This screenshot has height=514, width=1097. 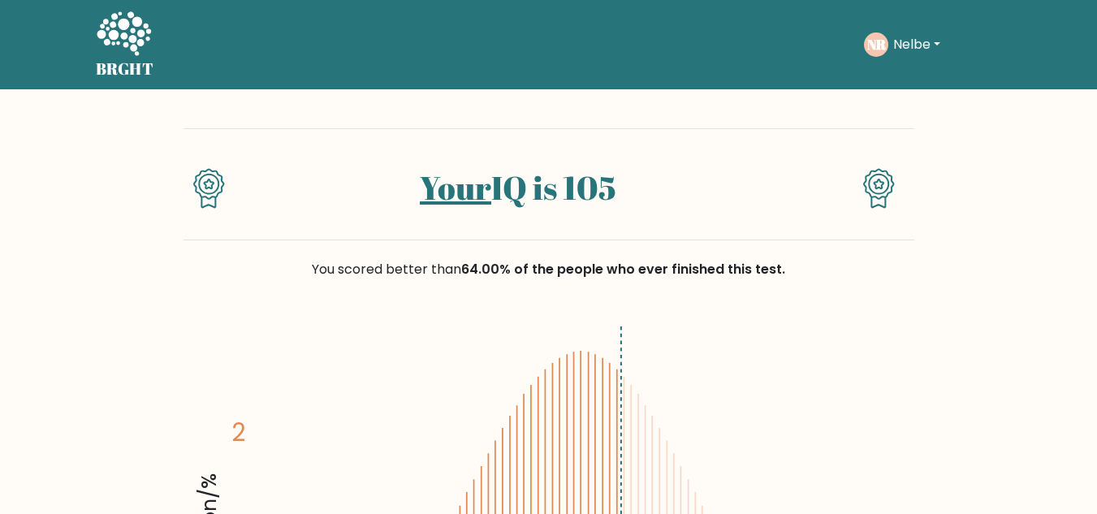 What do you see at coordinates (623, 269) in the screenshot?
I see `span: 64.00% of the people who ever finished this test.` at bounding box center [623, 269].